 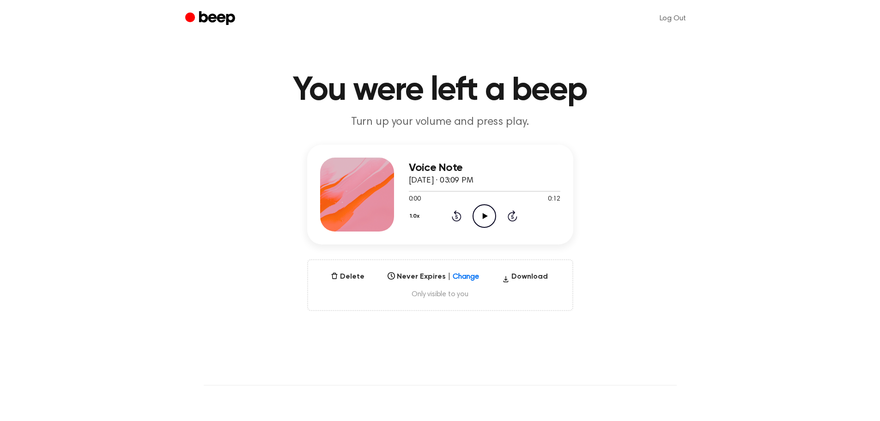 What do you see at coordinates (416, 216) in the screenshot?
I see `button: 1.0x` at bounding box center [416, 216].